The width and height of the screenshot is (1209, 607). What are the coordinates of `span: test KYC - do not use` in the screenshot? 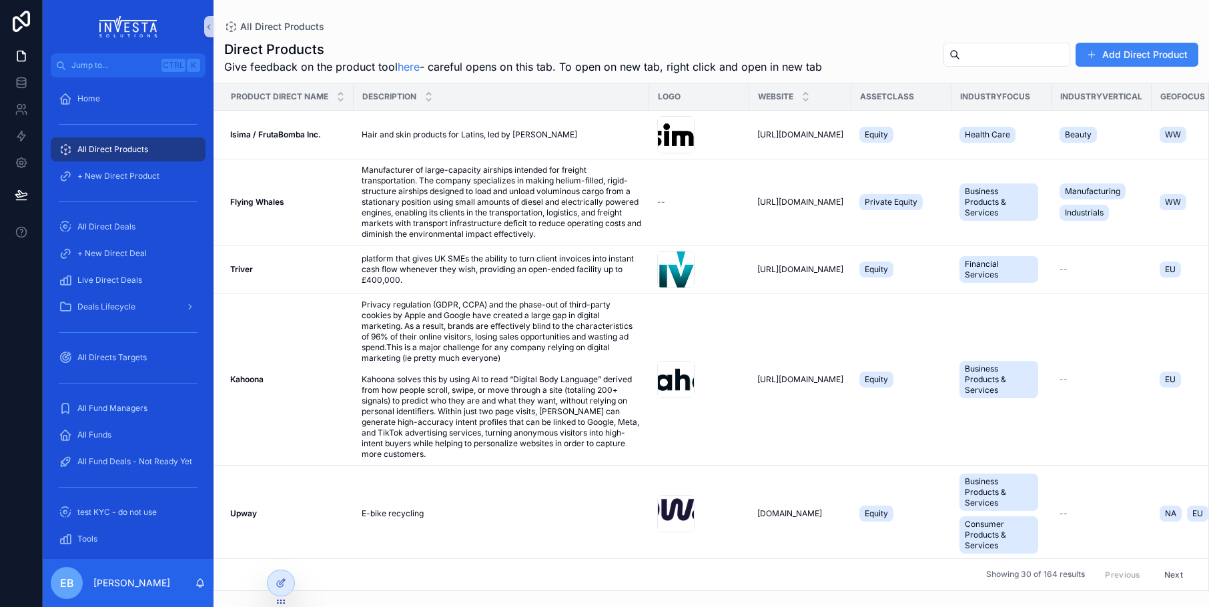 It's located at (117, 513).